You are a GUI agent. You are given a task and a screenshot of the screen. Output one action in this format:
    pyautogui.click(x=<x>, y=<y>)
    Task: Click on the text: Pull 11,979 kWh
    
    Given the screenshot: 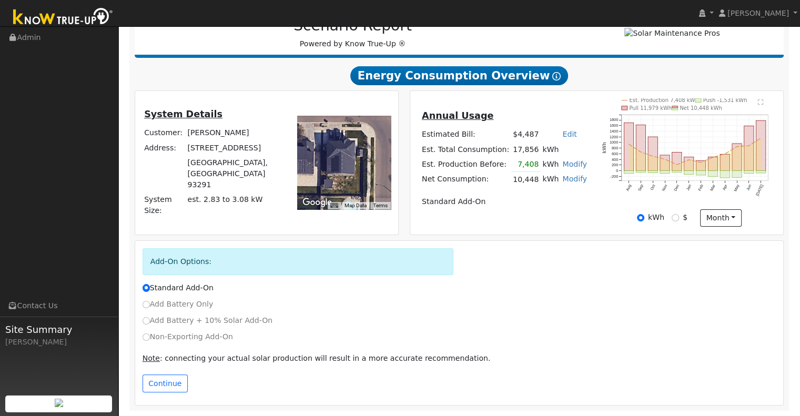 What is the action you would take?
    pyautogui.click(x=651, y=108)
    